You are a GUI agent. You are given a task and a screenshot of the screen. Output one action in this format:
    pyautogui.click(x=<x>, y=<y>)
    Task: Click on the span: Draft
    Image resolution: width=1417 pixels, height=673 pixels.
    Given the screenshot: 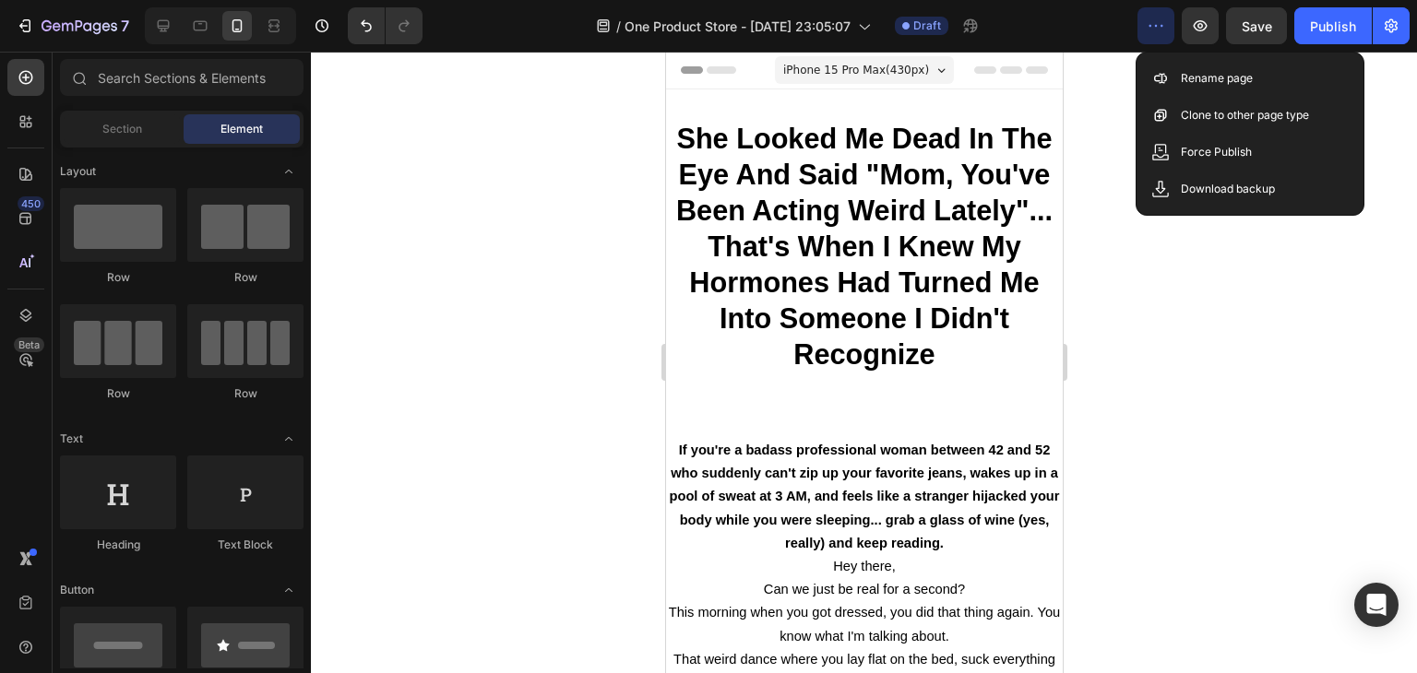 What is the action you would take?
    pyautogui.click(x=927, y=26)
    